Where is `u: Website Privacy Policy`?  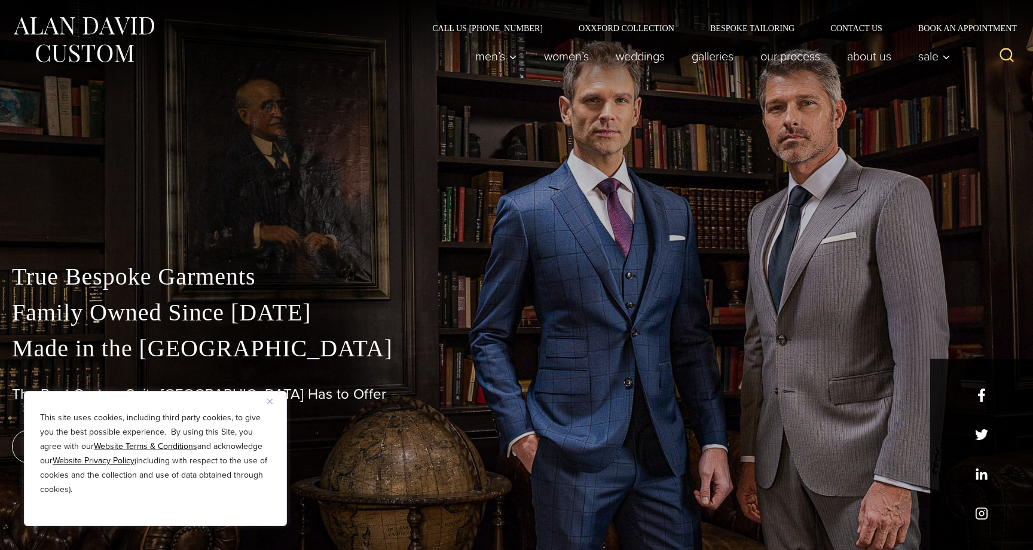 u: Website Privacy Policy is located at coordinates (93, 460).